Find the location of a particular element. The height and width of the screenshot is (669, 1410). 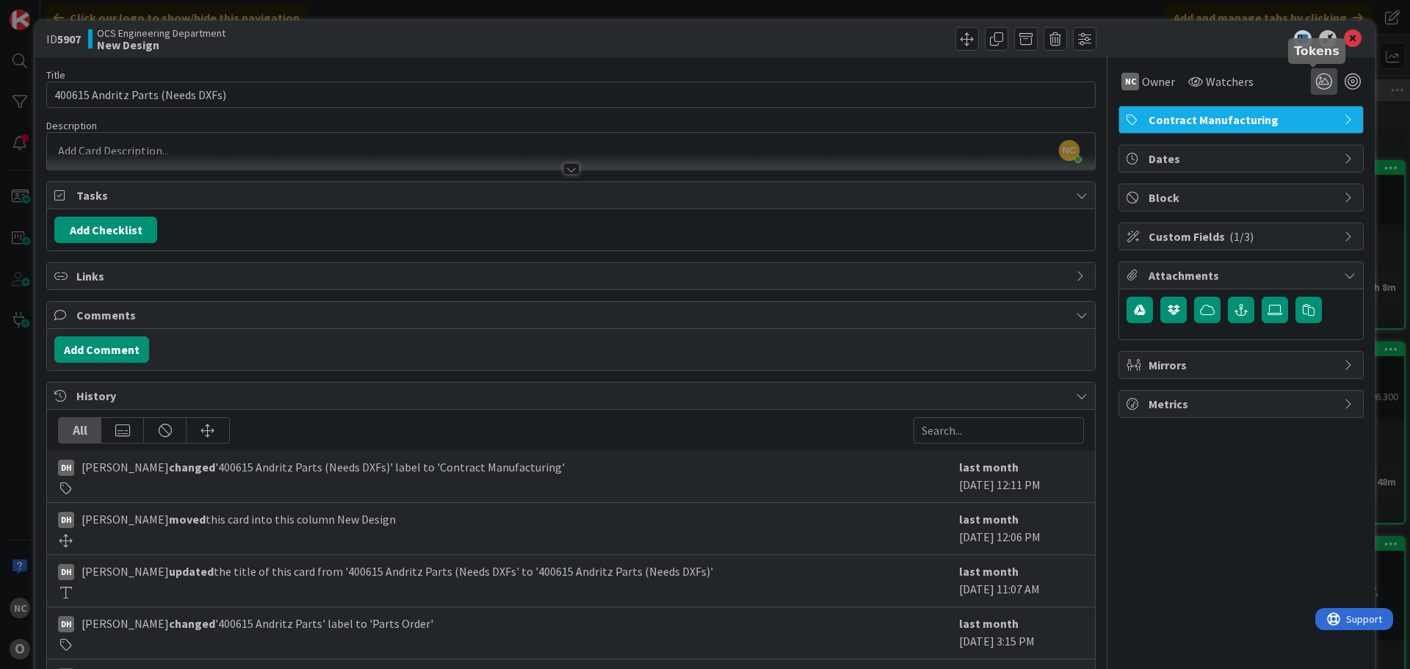

span: ( 1/3 ) is located at coordinates (1241, 236).